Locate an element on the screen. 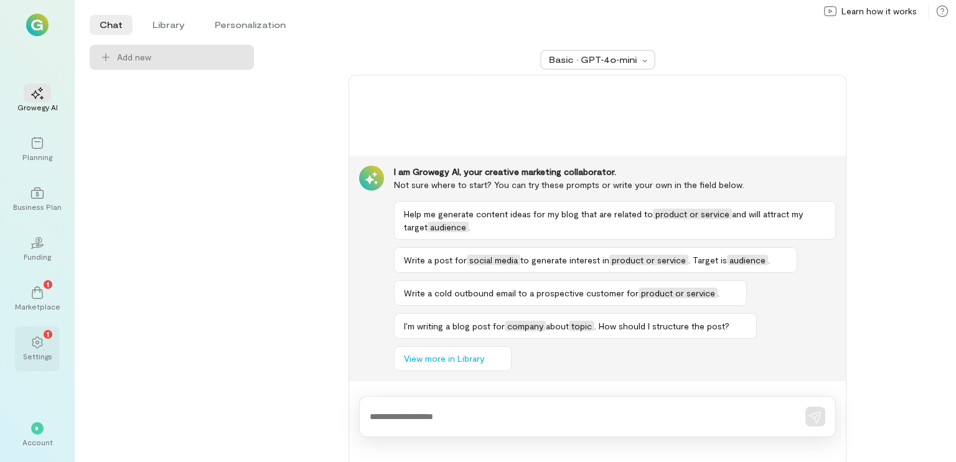  span: Write a cold outbound email to a prospective customer for is located at coordinates (521, 293).